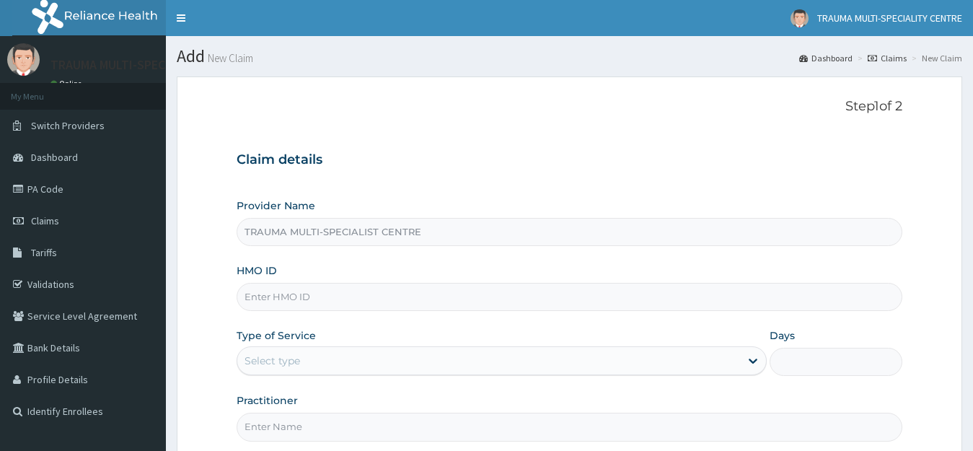 Image resolution: width=973 pixels, height=451 pixels. Describe the element at coordinates (267, 400) in the screenshot. I see `label: Practitioner` at that location.